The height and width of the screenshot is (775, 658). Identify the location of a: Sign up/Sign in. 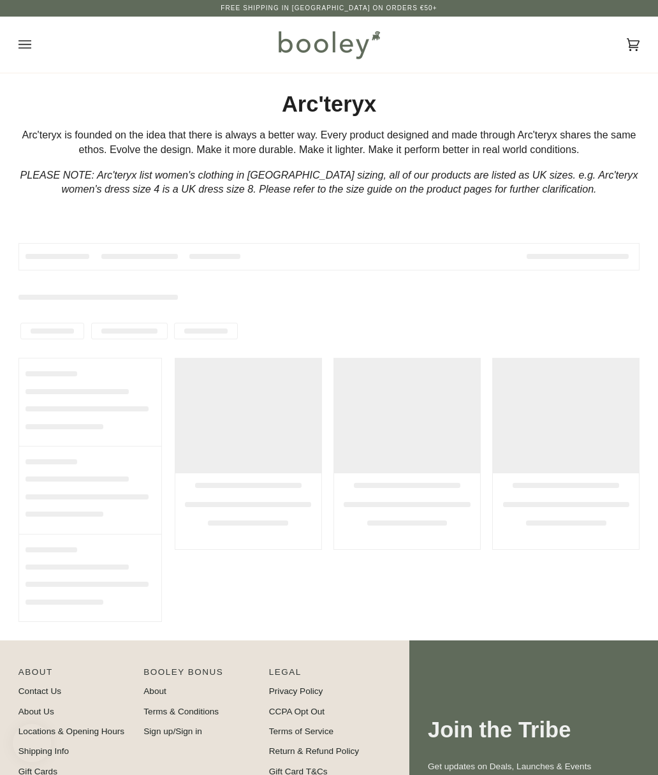
(172, 731).